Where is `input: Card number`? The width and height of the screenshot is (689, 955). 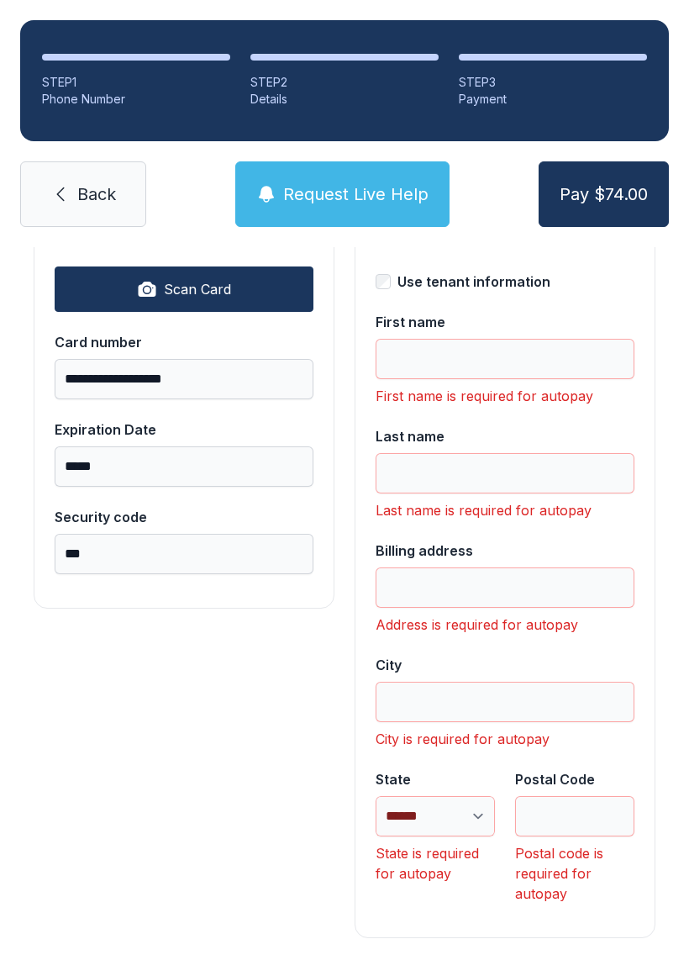
input: Card number is located at coordinates (184, 379).